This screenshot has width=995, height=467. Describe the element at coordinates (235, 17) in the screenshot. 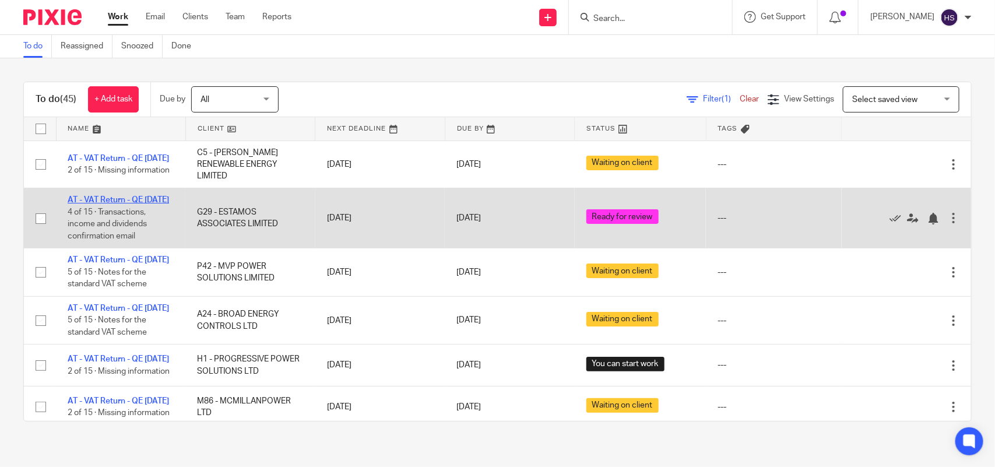

I see `a: Team` at that location.